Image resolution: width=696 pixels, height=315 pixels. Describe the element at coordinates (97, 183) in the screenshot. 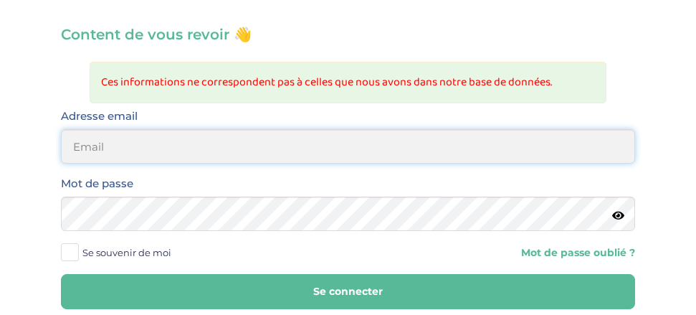

I see `label: Mot de passe` at that location.